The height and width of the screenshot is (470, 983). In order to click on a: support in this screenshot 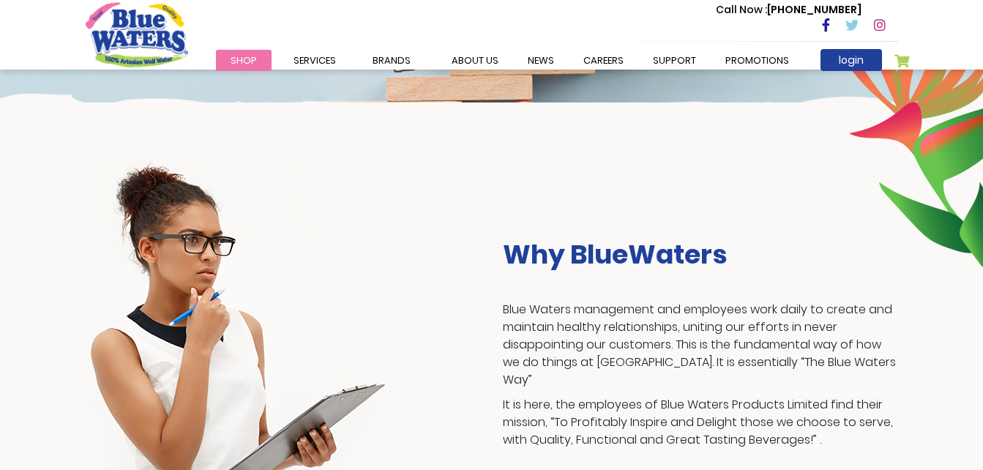, I will do `click(674, 60)`.